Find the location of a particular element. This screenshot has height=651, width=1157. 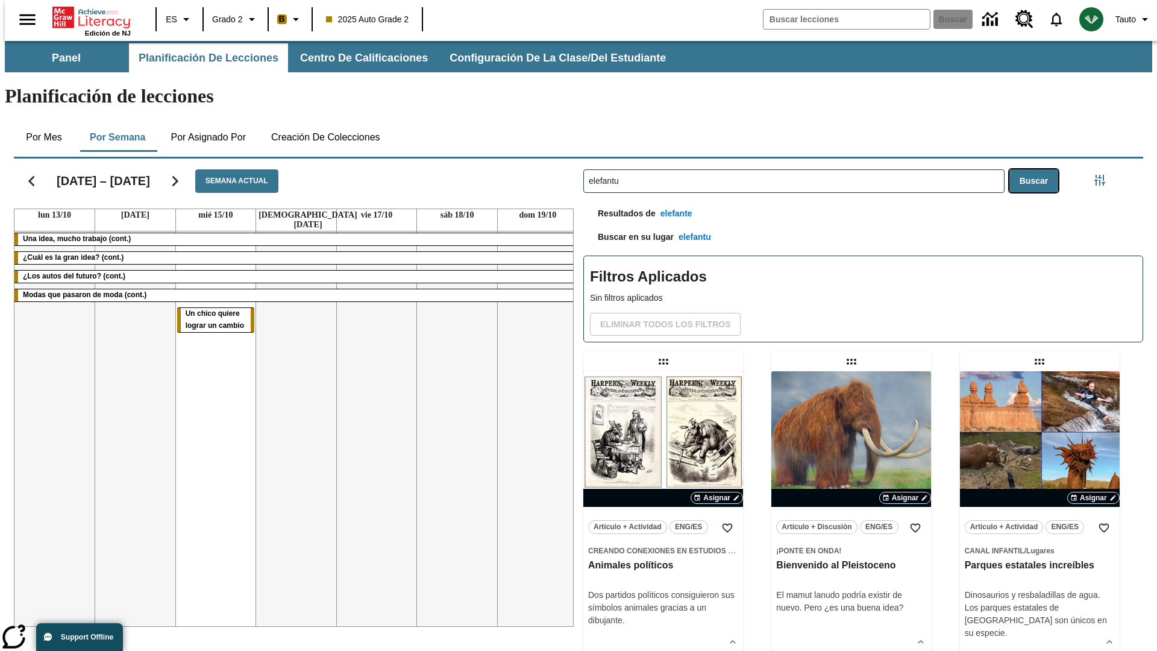

h3: Bienvenido al Pleistoceno is located at coordinates (851, 565).